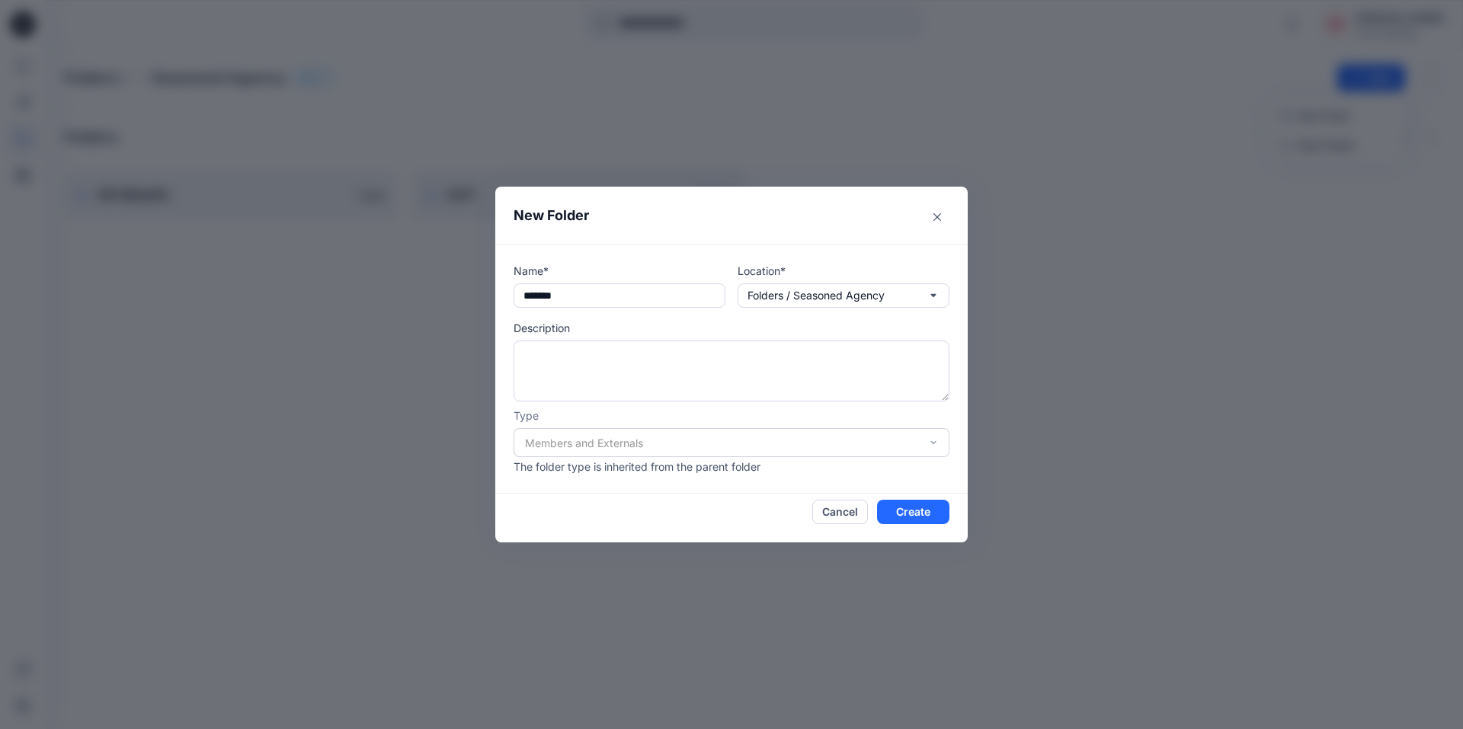  What do you see at coordinates (844, 271) in the screenshot?
I see `p: Location*` at bounding box center [844, 271].